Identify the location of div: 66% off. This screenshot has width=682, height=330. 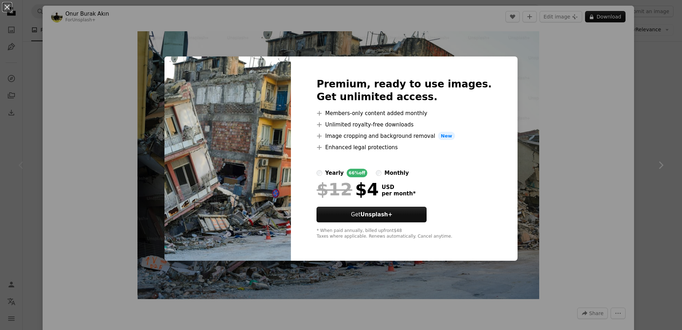
(357, 173).